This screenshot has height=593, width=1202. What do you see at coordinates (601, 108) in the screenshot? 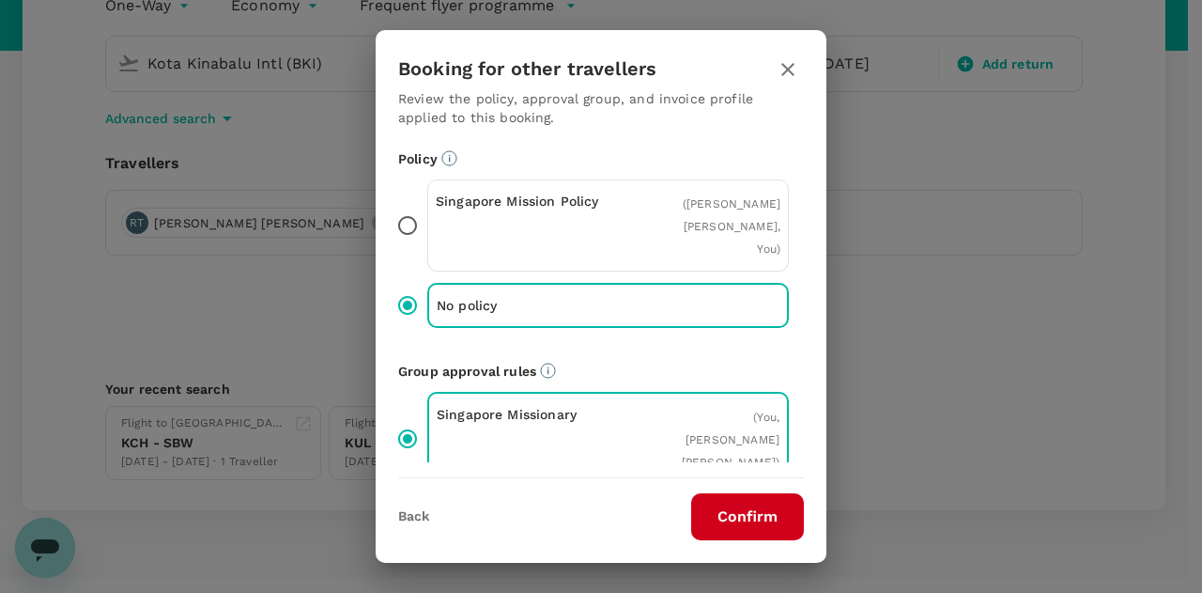
I see `p: Review the policy, approval group, and invoice profile applied to this booking.` at bounding box center [601, 108].